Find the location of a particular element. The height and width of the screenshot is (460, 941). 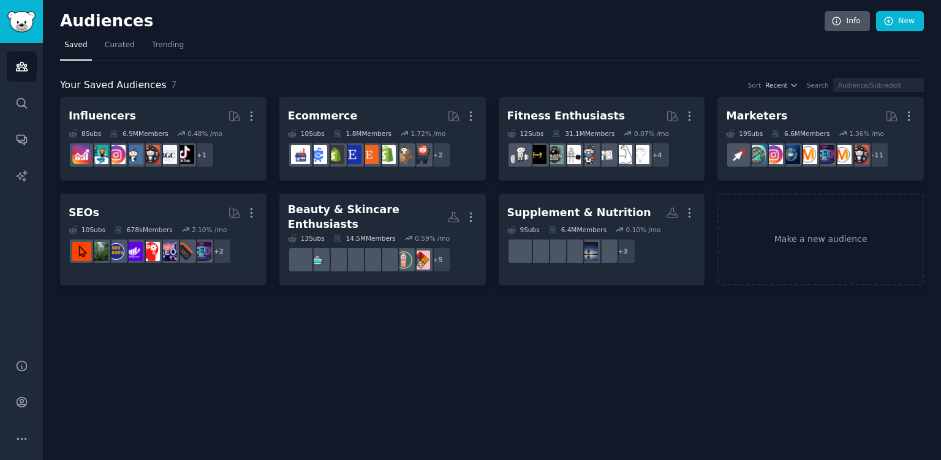

h2: Audiences is located at coordinates (442, 21).